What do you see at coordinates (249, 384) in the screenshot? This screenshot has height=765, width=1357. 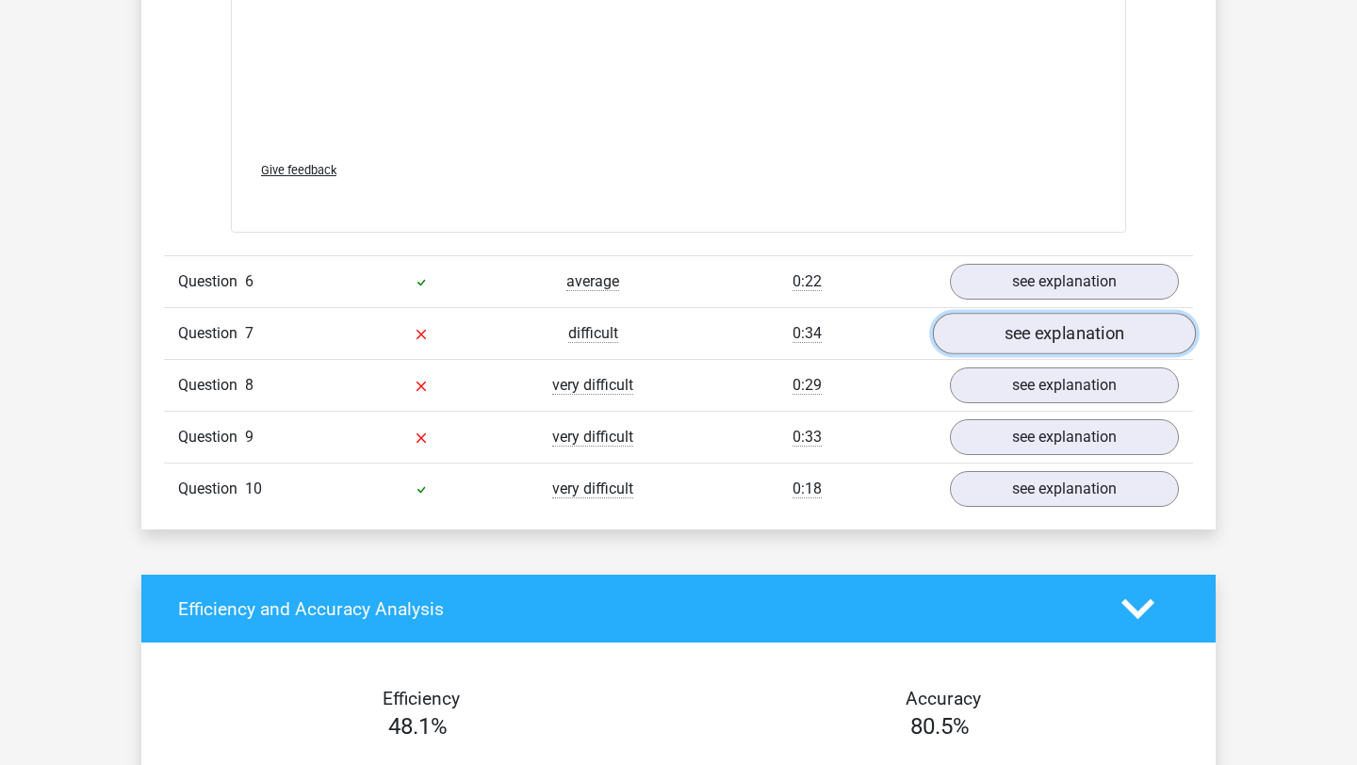 I see `span: 8` at bounding box center [249, 384].